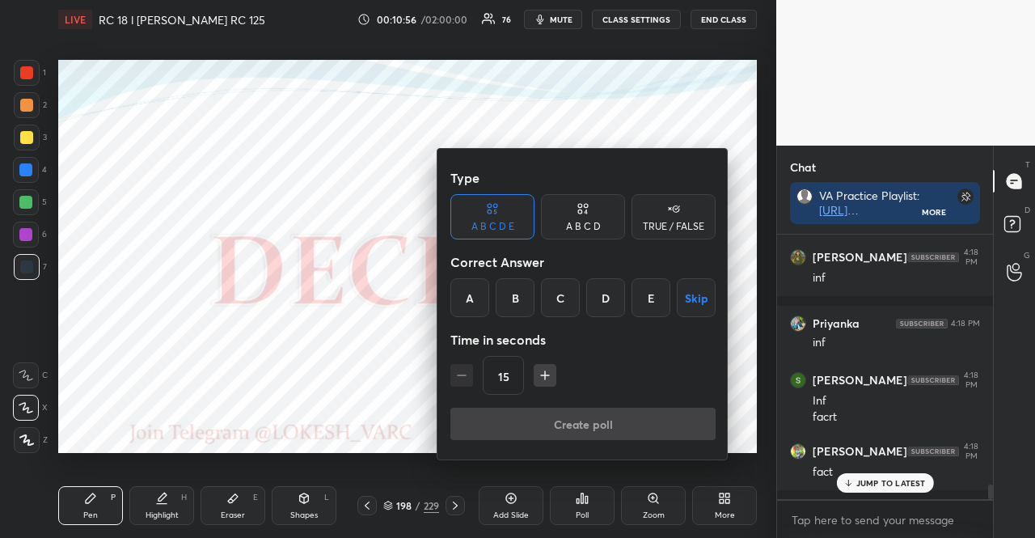 The width and height of the screenshot is (1035, 538). I want to click on div: B, so click(515, 298).